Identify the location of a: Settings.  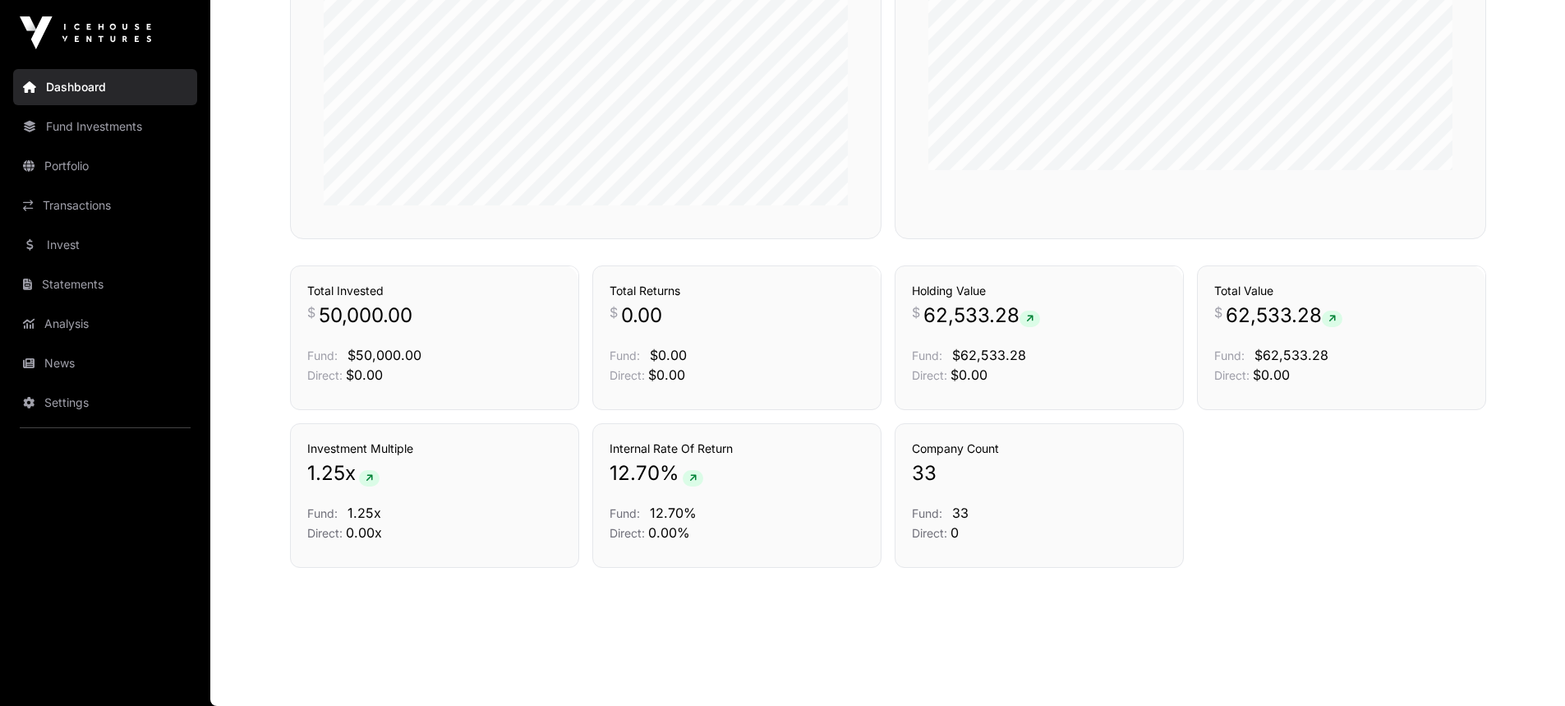
(105, 403).